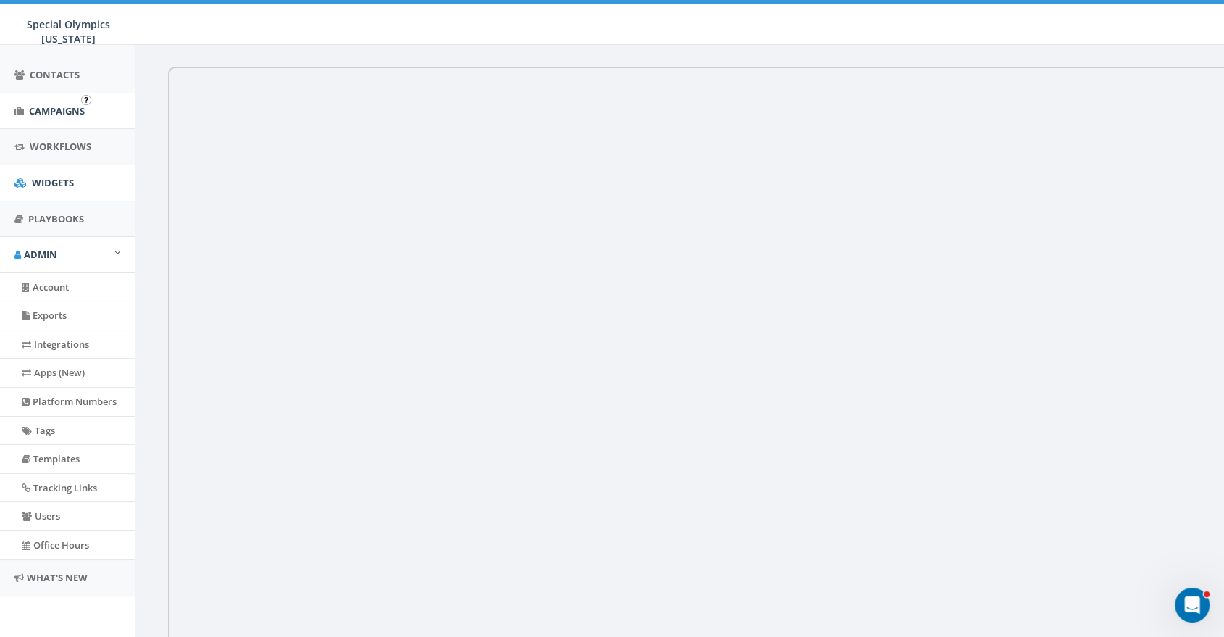  What do you see at coordinates (54, 75) in the screenshot?
I see `span: Contacts` at bounding box center [54, 75].